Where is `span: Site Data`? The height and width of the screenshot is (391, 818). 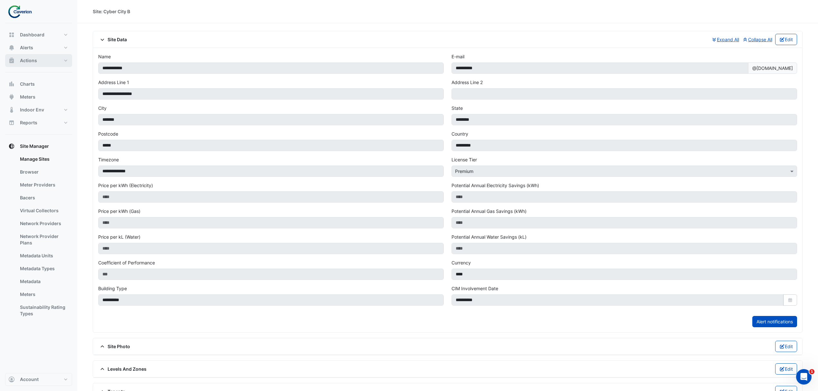 span: Site Data is located at coordinates (112, 39).